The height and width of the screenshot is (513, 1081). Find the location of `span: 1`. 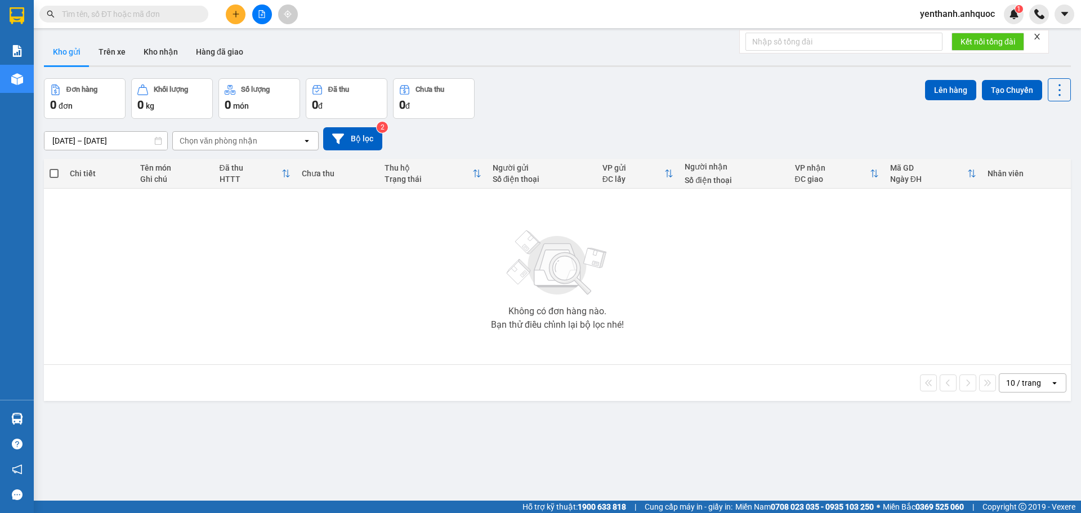

span: 1 is located at coordinates (1019, 9).